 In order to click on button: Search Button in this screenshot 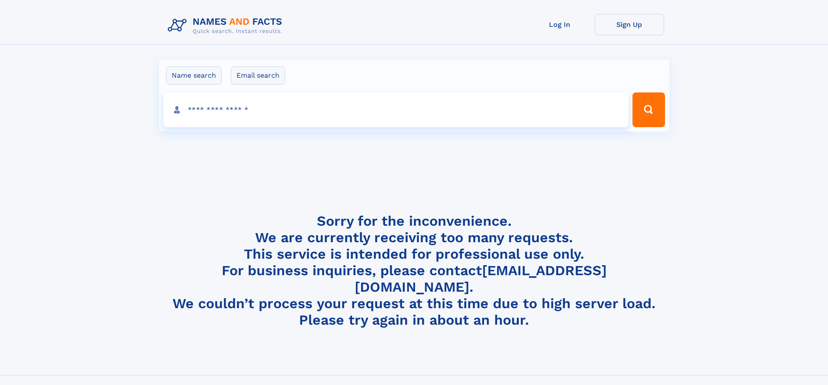, I will do `click(648, 110)`.